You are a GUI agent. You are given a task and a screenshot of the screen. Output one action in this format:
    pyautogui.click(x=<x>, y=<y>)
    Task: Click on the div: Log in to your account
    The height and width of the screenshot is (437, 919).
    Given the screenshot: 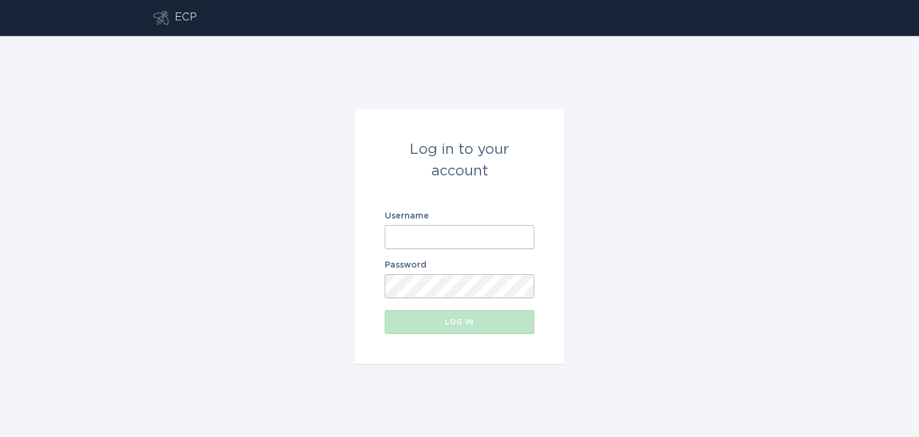 What is the action you would take?
    pyautogui.click(x=460, y=160)
    